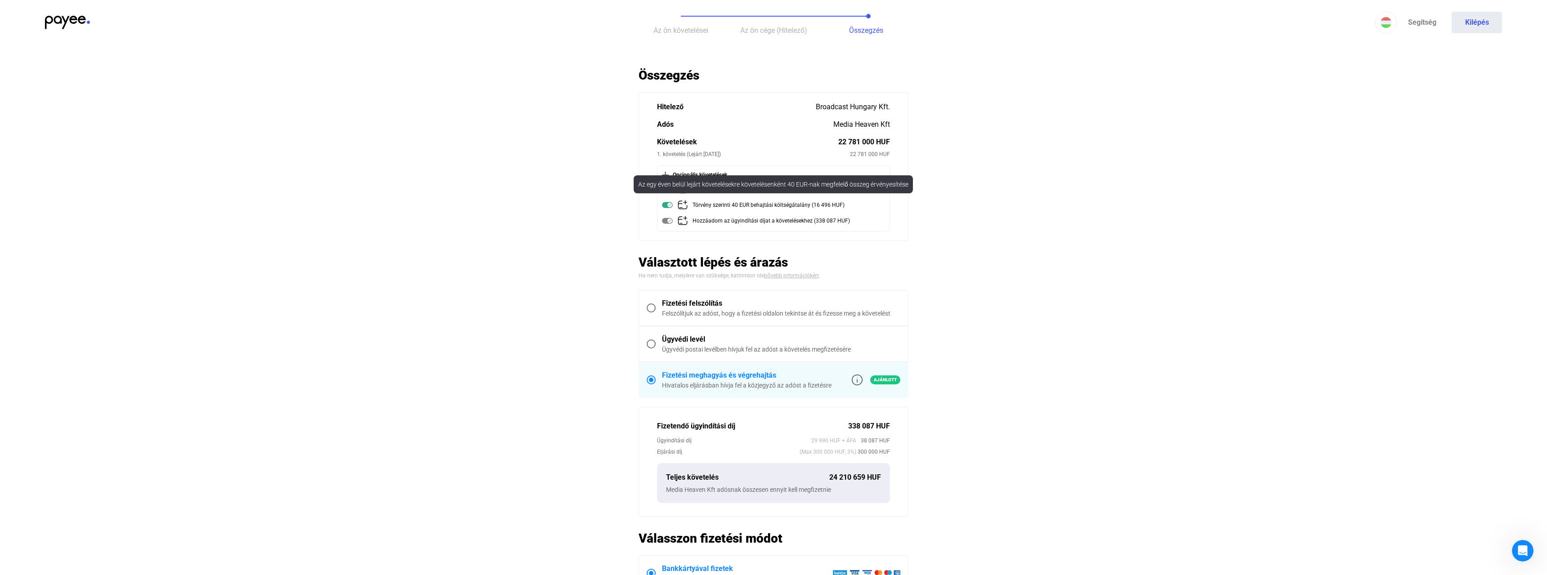 This screenshot has height=575, width=1547. Describe the element at coordinates (768, 205) in the screenshot. I see `div: Törvény szerinti 40 EUR behajtási költségátalány (16 496 HUF)` at that location.